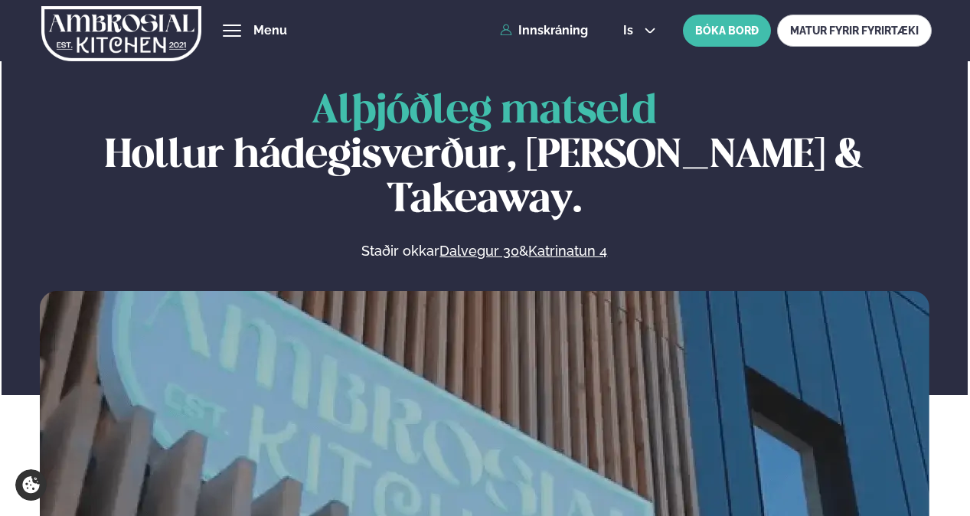 The width and height of the screenshot is (970, 516). Describe the element at coordinates (31, 485) in the screenshot. I see `a: Cookie settings` at that location.